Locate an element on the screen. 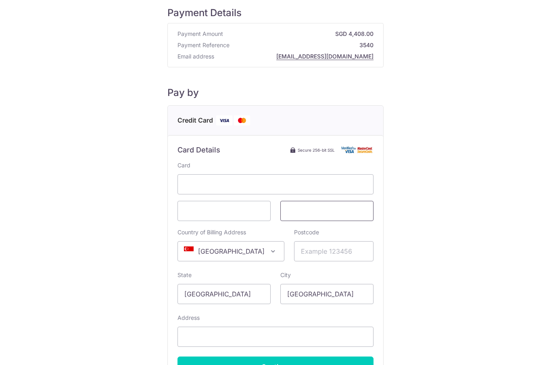 The height and width of the screenshot is (365, 551). span: Secure 256-bit SSL is located at coordinates (316, 150).